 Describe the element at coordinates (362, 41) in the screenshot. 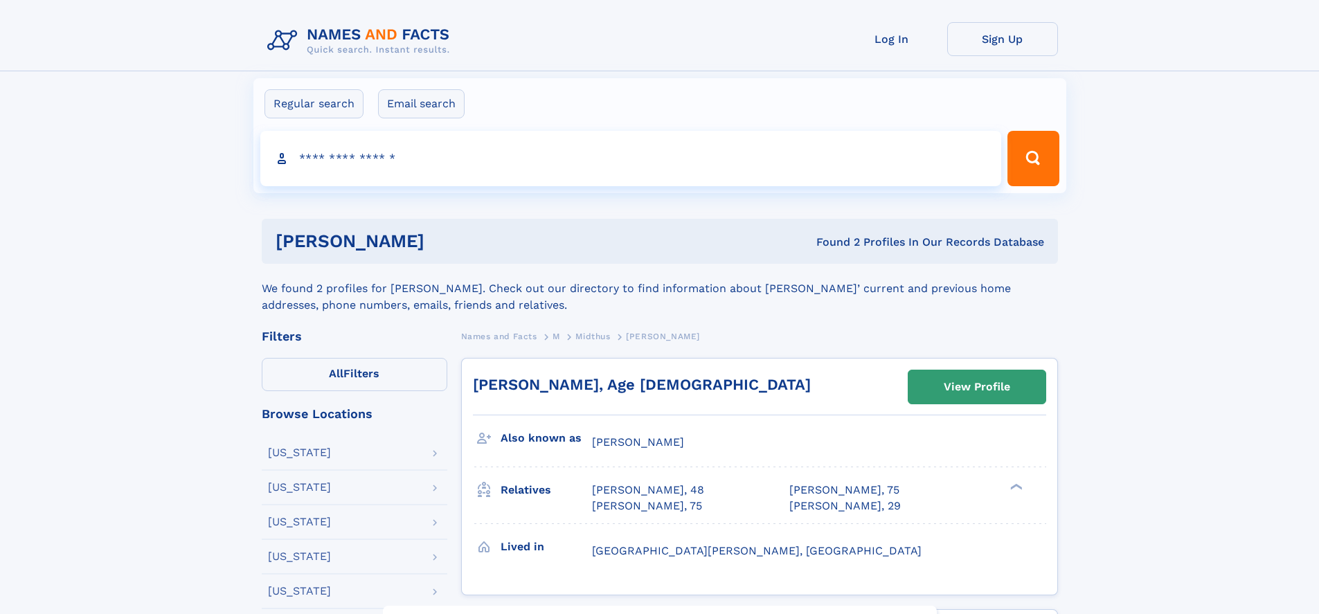

I see `img: Logo Names and Facts` at that location.